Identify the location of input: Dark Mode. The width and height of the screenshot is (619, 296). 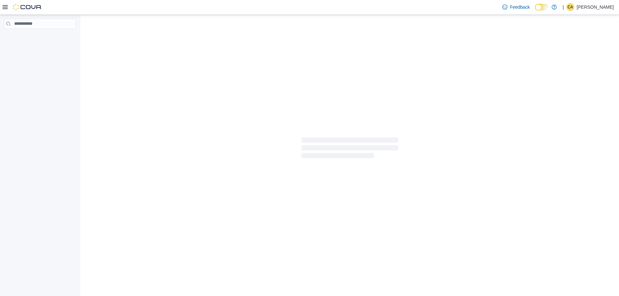
(542, 7).